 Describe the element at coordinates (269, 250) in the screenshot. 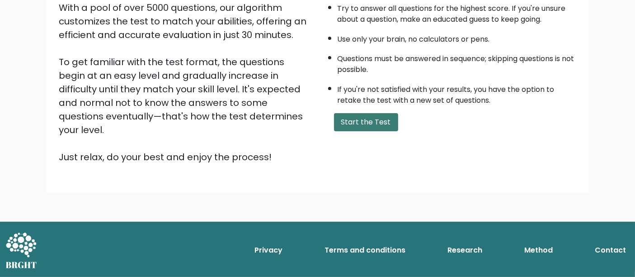

I see `a: Privacy` at that location.